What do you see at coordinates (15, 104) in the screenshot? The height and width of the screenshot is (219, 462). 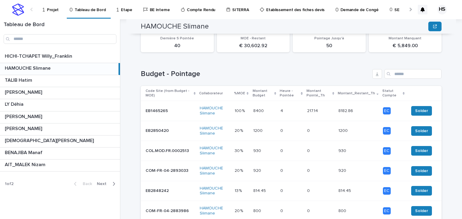 I see `p: LY Déhia` at bounding box center [15, 104].